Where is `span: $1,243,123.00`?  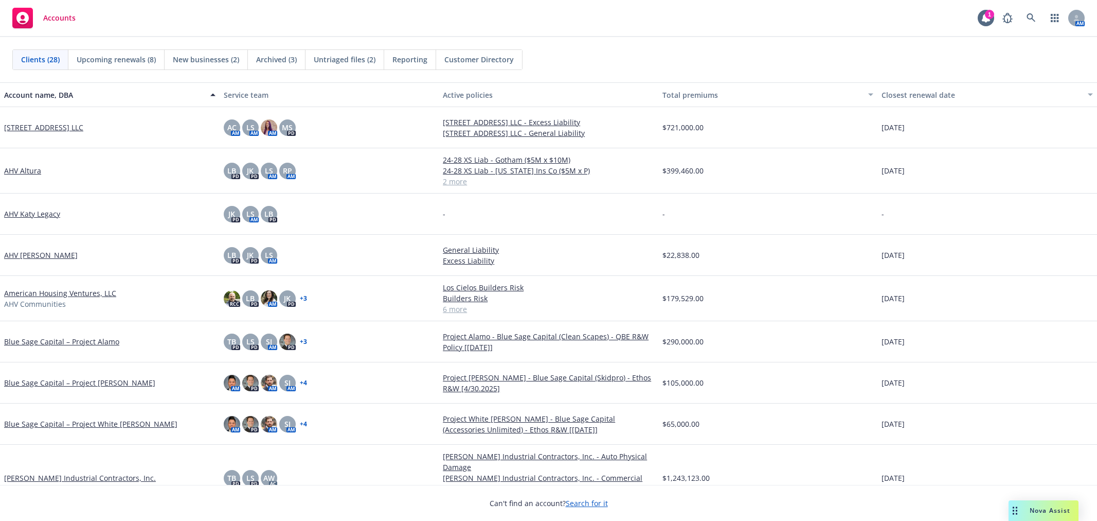
span: $1,243,123.00 is located at coordinates (686, 477).